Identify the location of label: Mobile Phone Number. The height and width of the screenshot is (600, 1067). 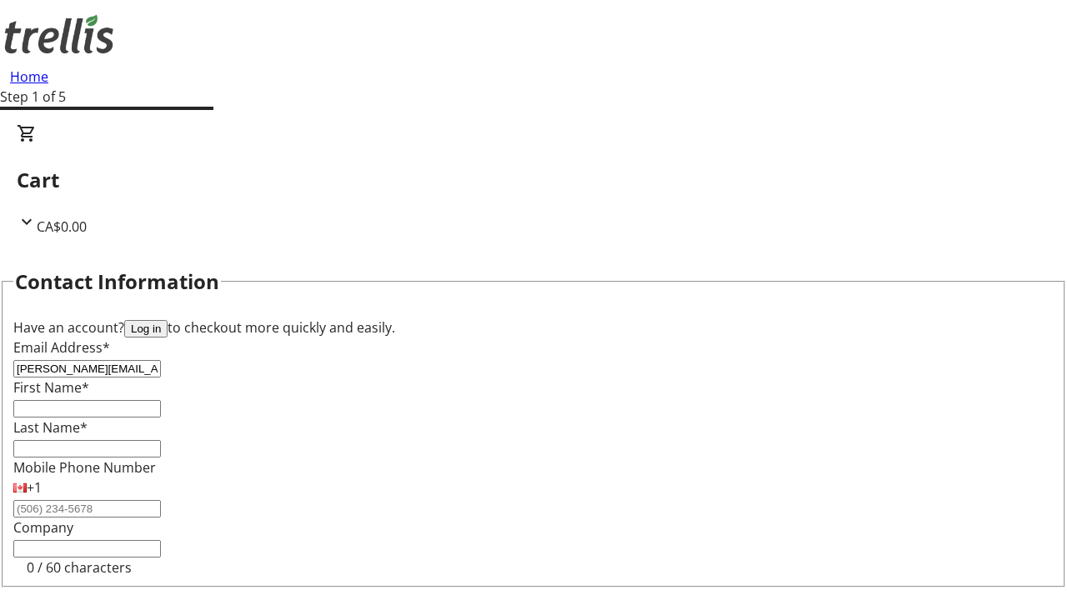
(84, 468).